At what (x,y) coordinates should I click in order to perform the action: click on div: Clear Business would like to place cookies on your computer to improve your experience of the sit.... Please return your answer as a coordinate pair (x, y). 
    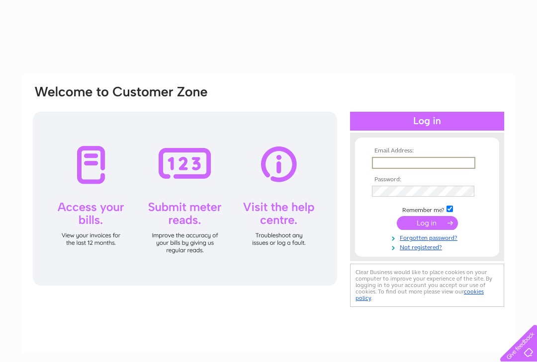
    Looking at the image, I should click on (427, 285).